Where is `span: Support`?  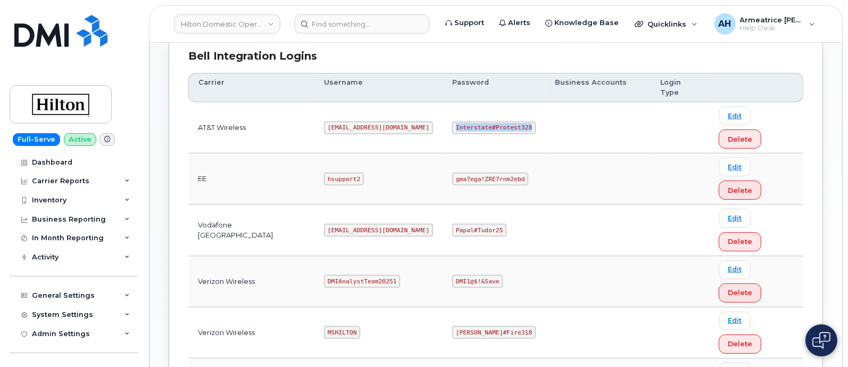
span: Support is located at coordinates (469, 23).